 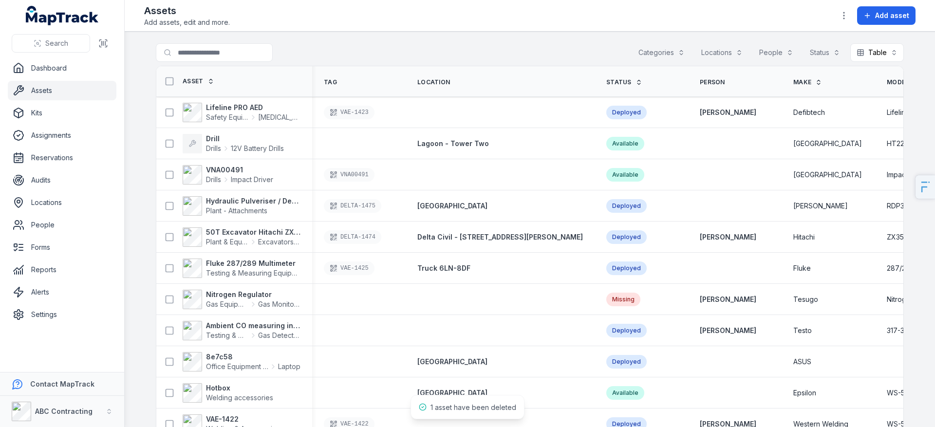 What do you see at coordinates (898, 113) in the screenshot?
I see `span: Lifeline` at bounding box center [898, 113].